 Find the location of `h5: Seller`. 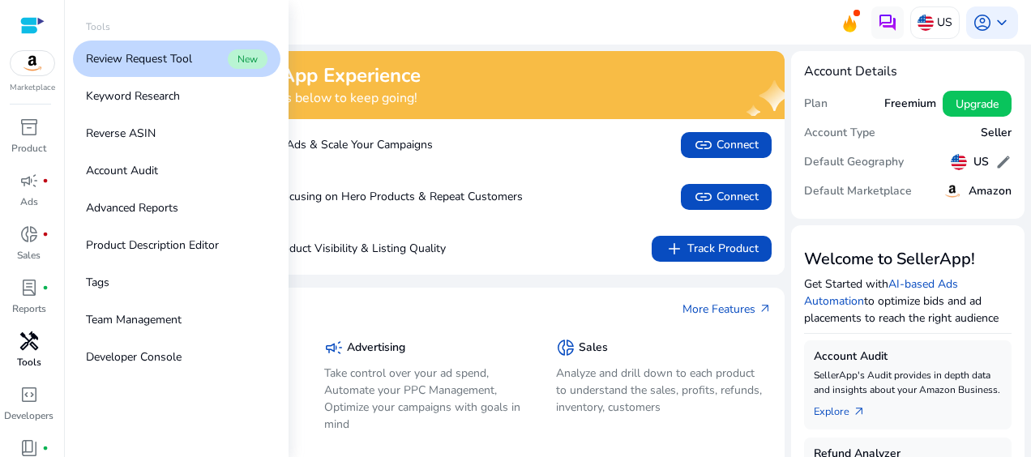

h5: Seller is located at coordinates (996, 133).